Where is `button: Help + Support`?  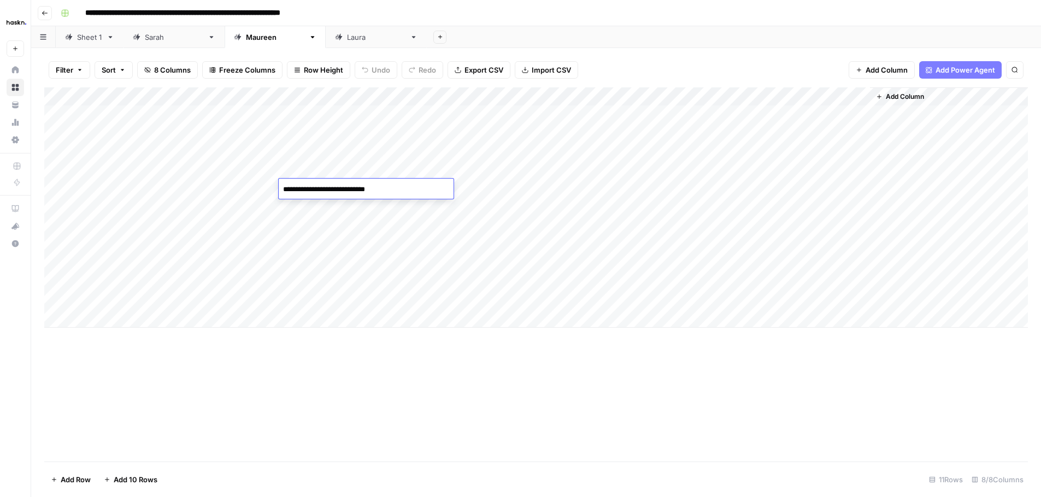 button: Help + Support is located at coordinates (15, 244).